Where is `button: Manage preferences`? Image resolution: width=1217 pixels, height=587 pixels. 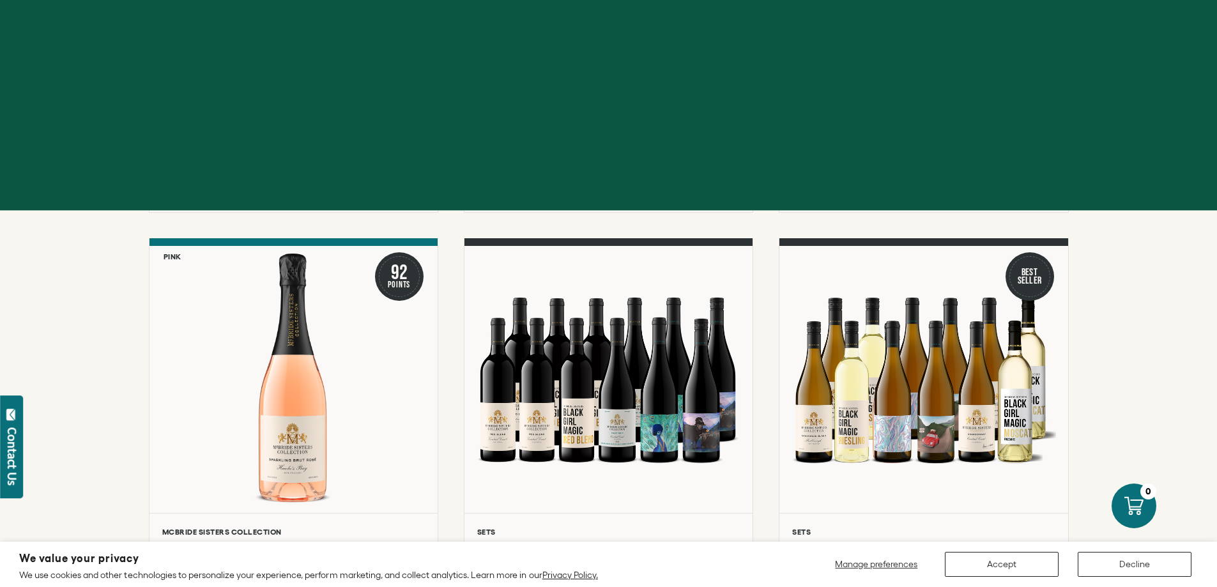
button: Manage preferences is located at coordinates (877, 564).